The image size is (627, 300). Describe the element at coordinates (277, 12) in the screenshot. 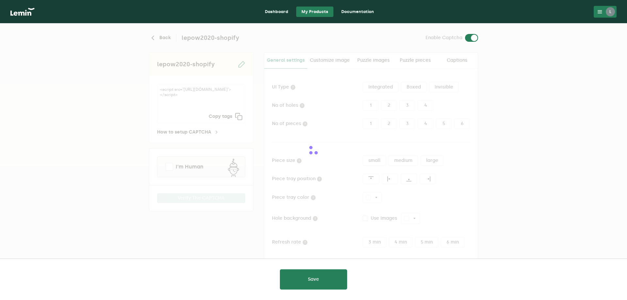

I see `a: Dashboard` at that location.